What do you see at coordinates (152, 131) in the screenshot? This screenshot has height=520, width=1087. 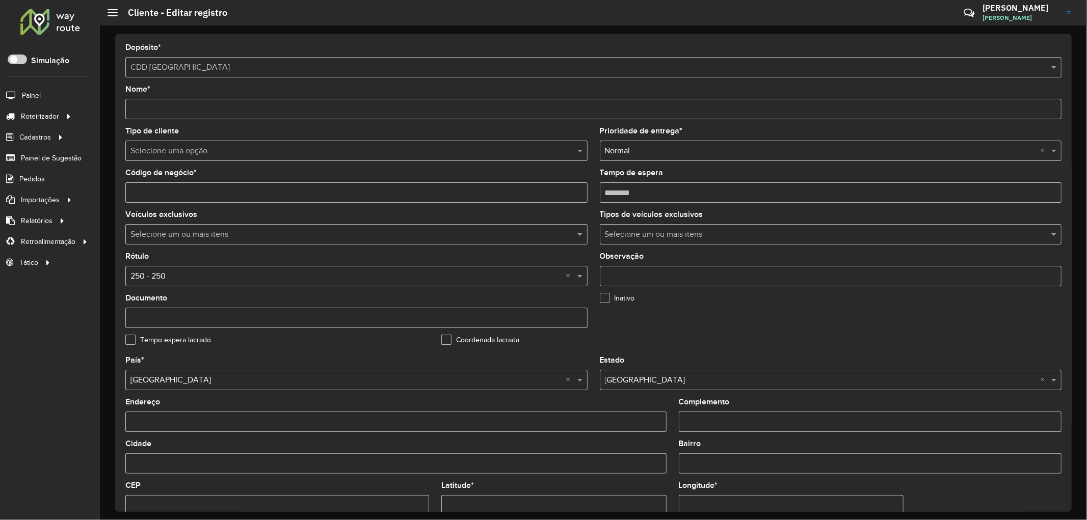 I see `label: Tipo de cliente` at bounding box center [152, 131].